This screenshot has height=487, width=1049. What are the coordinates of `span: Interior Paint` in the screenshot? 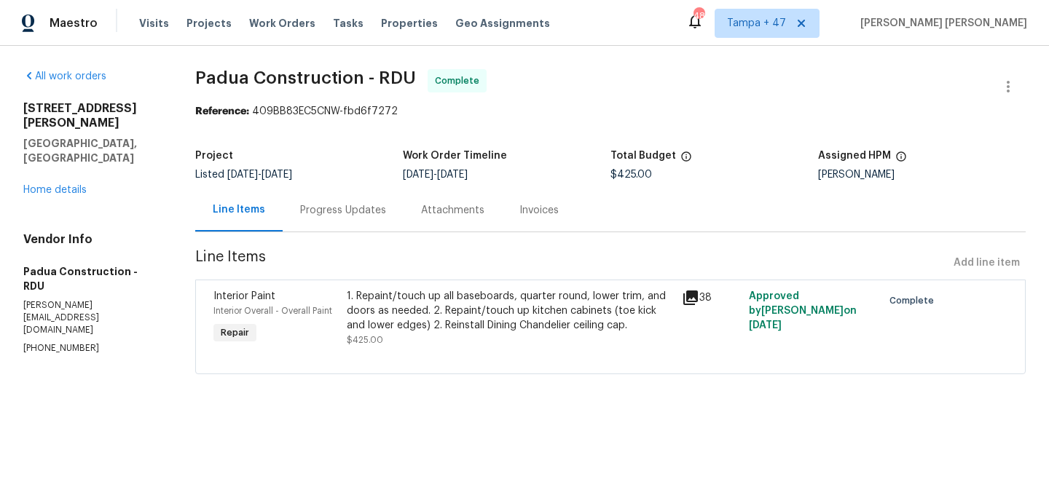 It's located at (244, 297).